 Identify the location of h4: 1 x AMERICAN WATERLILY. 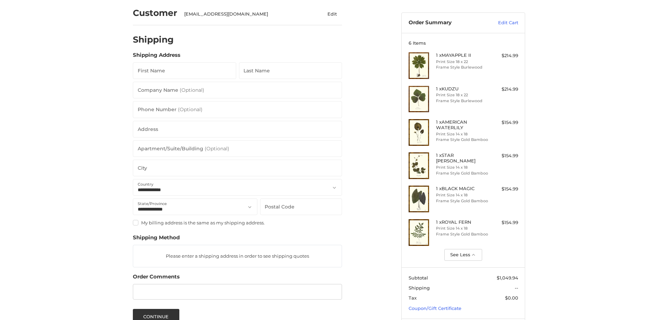
(462, 125).